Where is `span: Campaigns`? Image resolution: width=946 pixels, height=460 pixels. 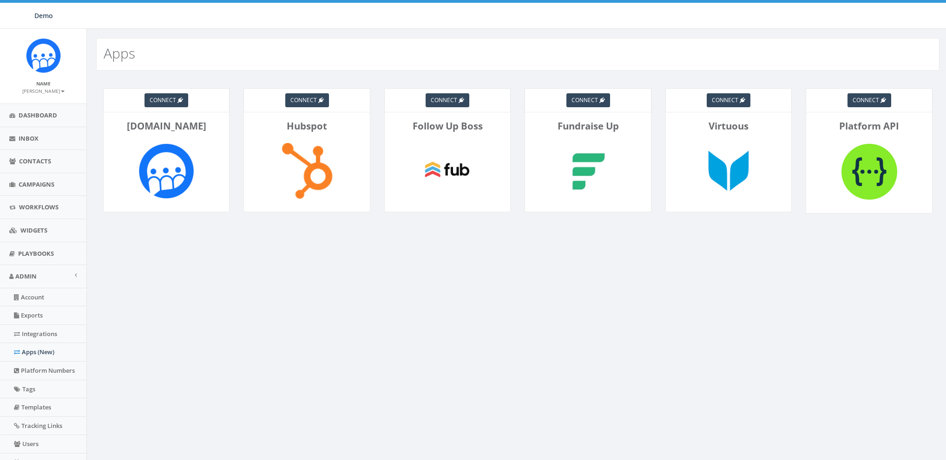 span: Campaigns is located at coordinates (36, 184).